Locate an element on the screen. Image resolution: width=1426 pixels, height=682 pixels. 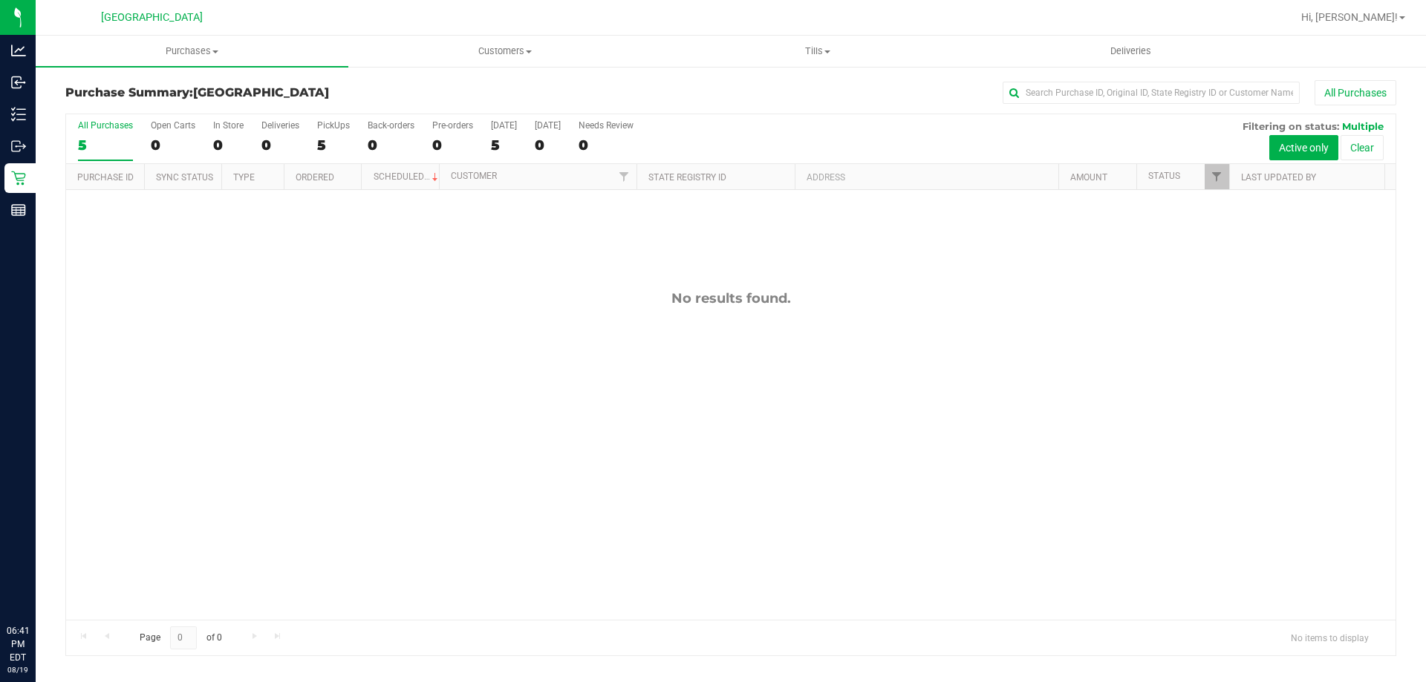
span: Filtering on status: is located at coordinates (1291, 126).